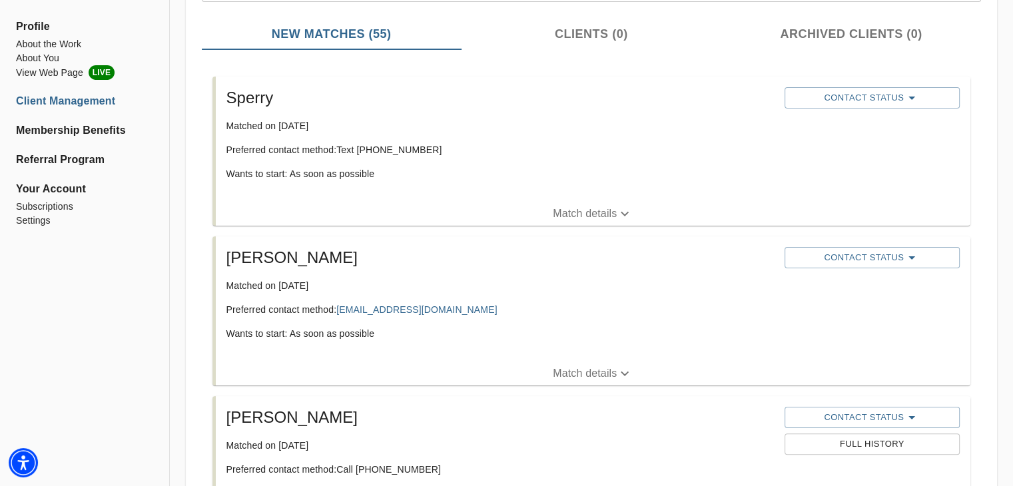  Describe the element at coordinates (85, 220) in the screenshot. I see `a: Settings` at that location.